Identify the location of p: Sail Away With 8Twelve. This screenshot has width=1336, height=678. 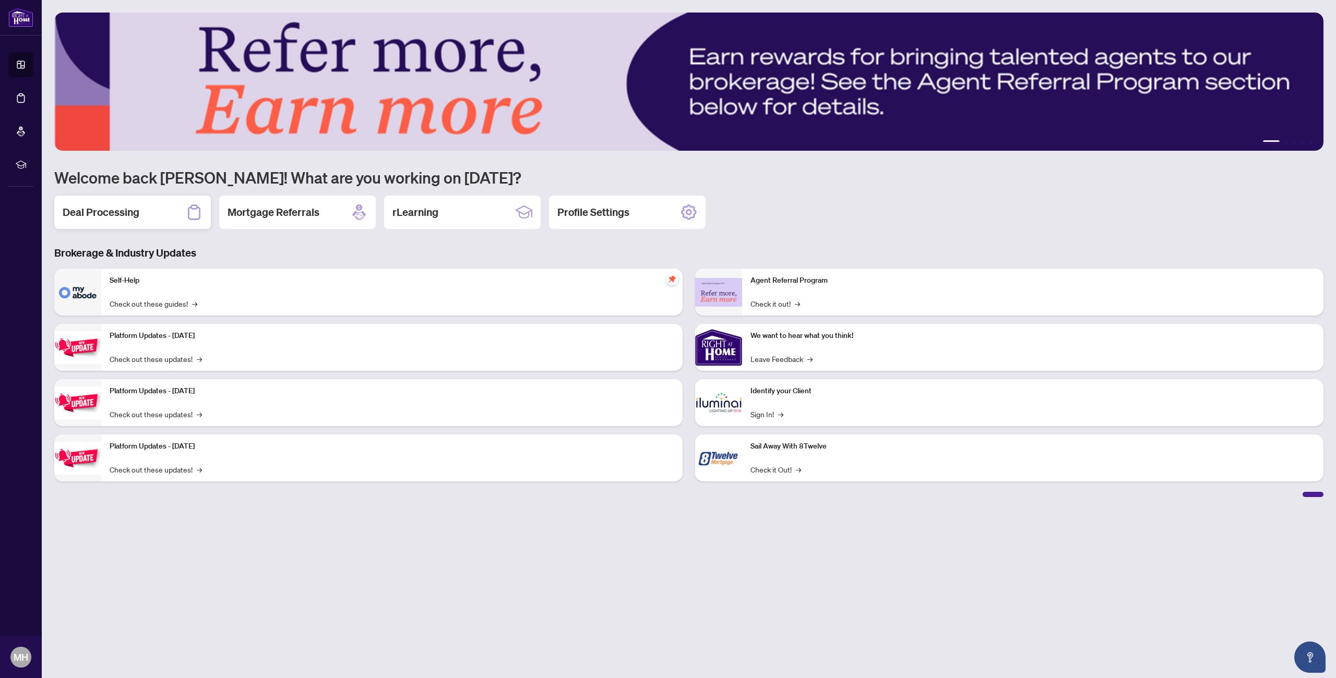
(1033, 447).